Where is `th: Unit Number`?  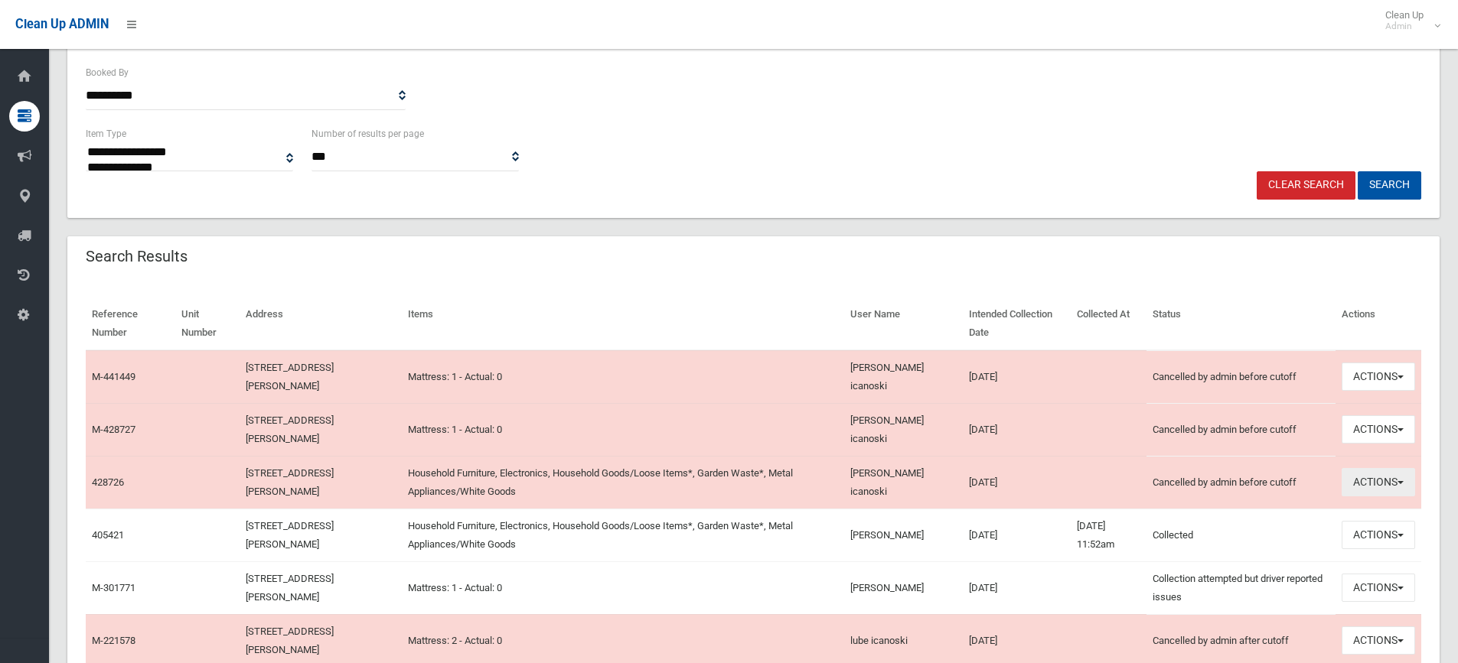 th: Unit Number is located at coordinates (207, 324).